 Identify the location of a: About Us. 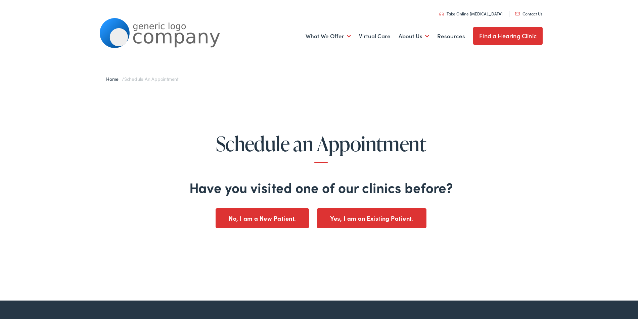
(414, 35).